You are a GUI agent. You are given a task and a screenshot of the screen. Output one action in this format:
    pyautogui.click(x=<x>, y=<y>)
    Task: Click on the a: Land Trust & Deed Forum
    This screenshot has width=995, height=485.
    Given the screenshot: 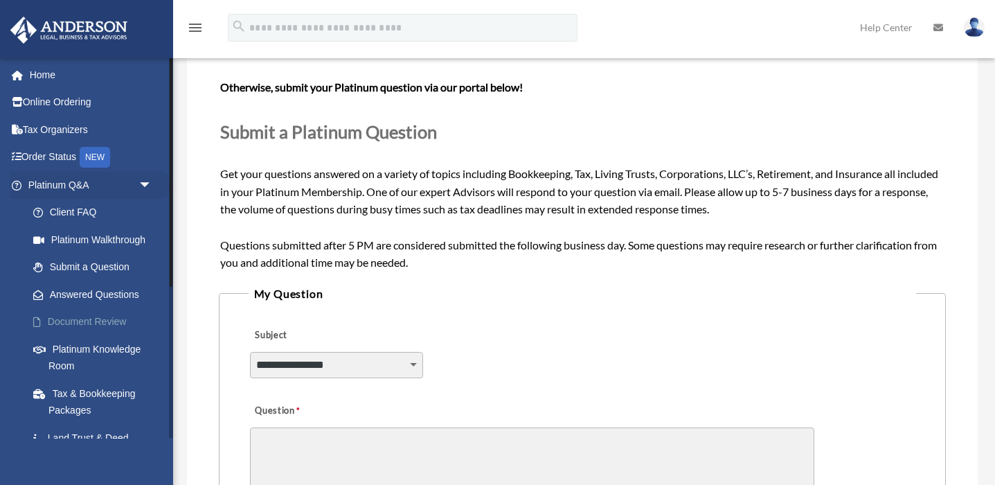 What is the action you would take?
    pyautogui.click(x=96, y=446)
    